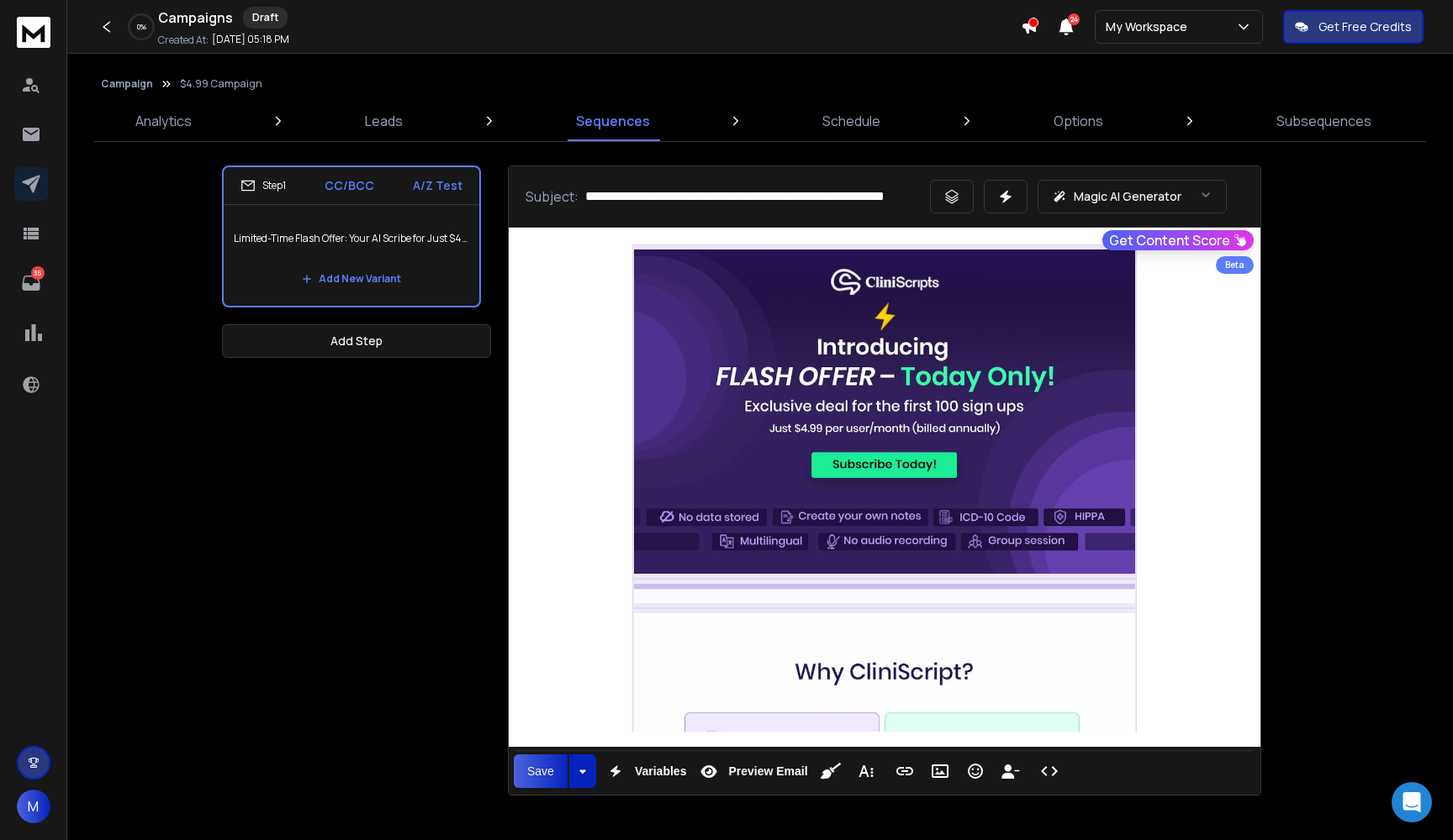 The width and height of the screenshot is (1453, 840). Describe the element at coordinates (34, 806) in the screenshot. I see `button: M` at that location.